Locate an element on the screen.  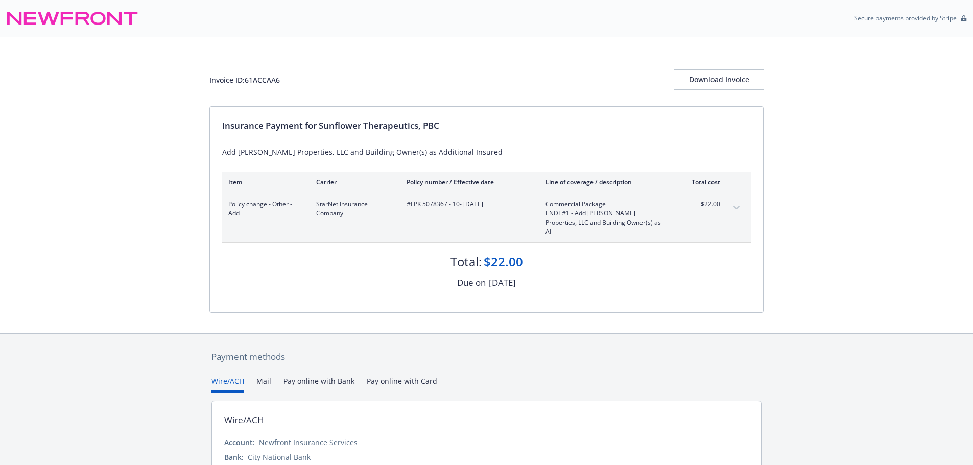
span: Commercial Package is located at coordinates (605, 204).